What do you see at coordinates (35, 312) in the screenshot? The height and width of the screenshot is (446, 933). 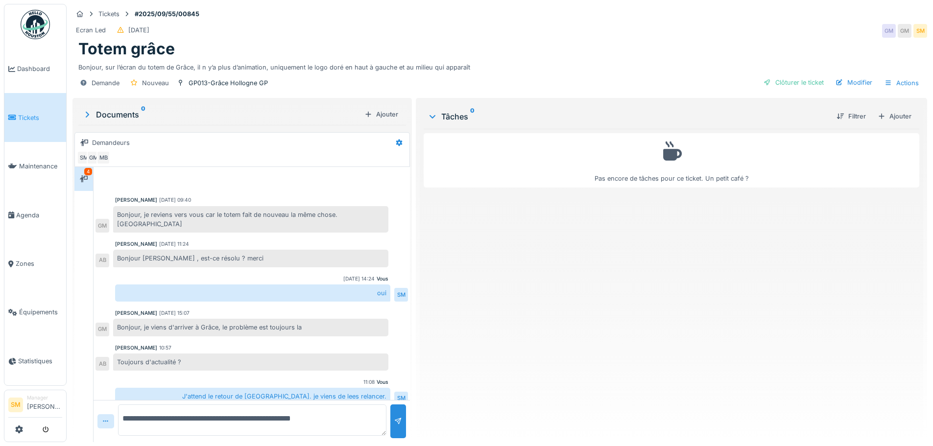 I see `a: Équipements` at bounding box center [35, 312].